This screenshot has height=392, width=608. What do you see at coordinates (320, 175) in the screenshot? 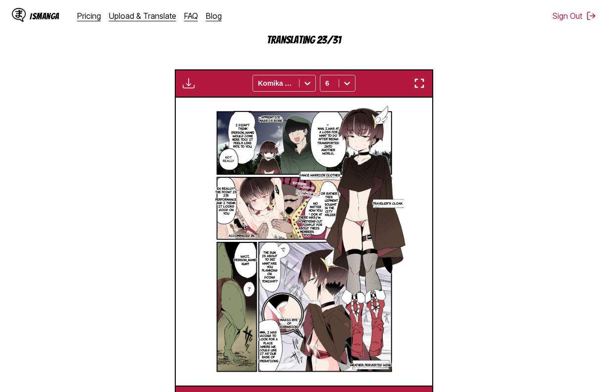
I see `p: Dance Warrior Clothes` at bounding box center [320, 175].